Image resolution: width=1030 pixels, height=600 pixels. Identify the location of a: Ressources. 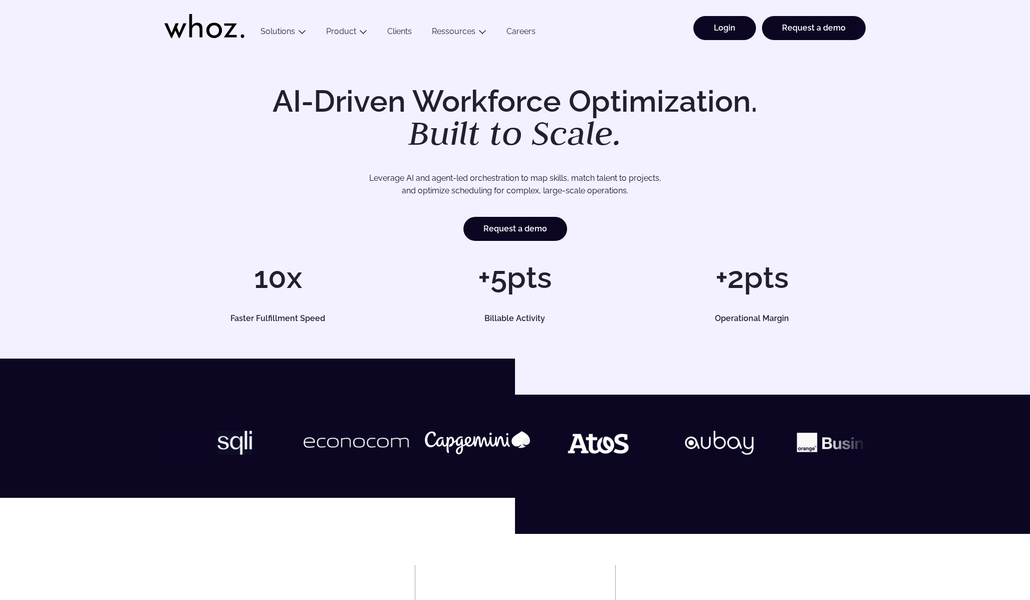
(453, 31).